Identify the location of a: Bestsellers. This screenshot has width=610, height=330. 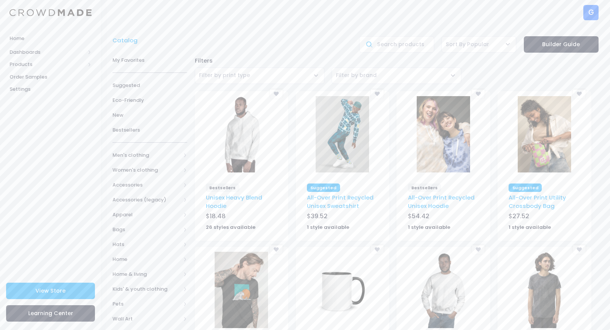
(150, 130).